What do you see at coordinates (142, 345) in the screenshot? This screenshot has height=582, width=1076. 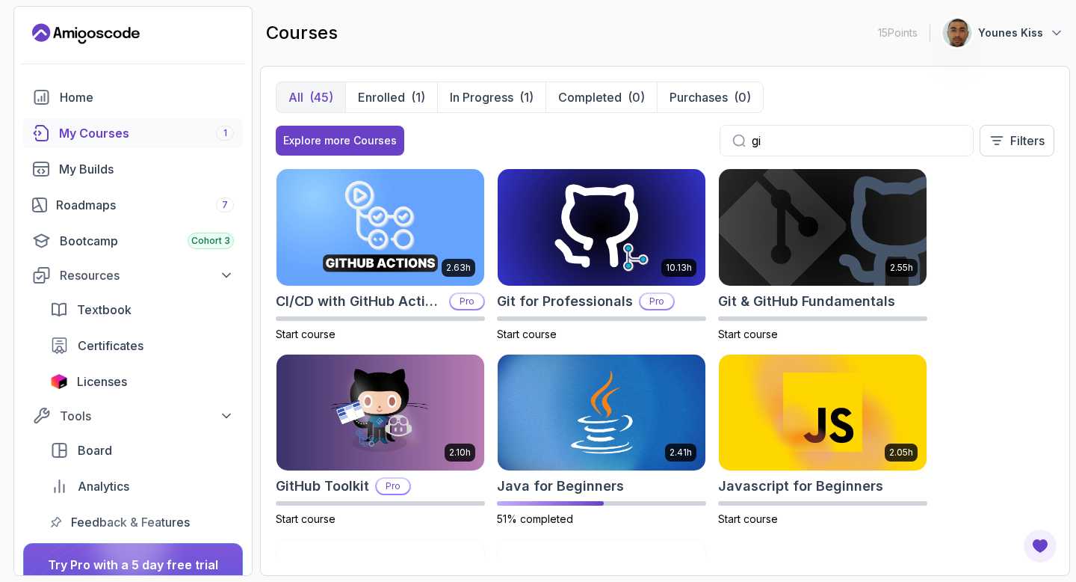 I see `a: certificates` at bounding box center [142, 345].